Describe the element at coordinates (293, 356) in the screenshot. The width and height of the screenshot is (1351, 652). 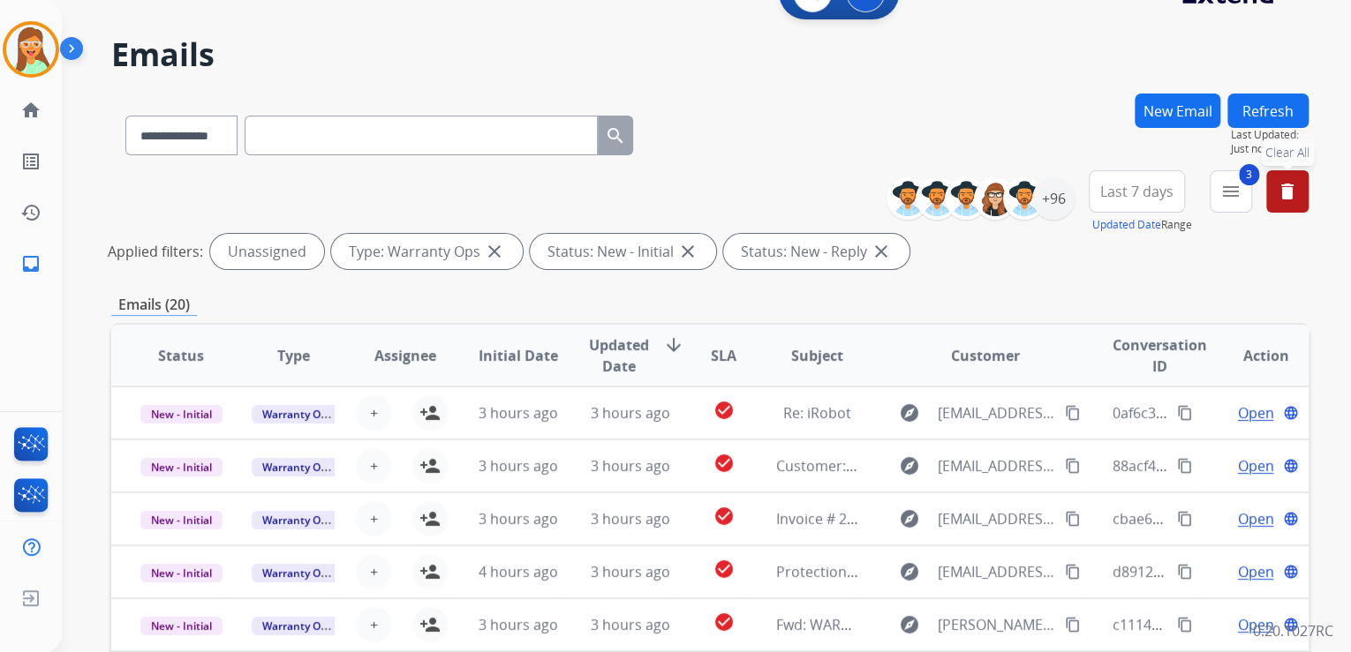
I see `span: Type` at that location.